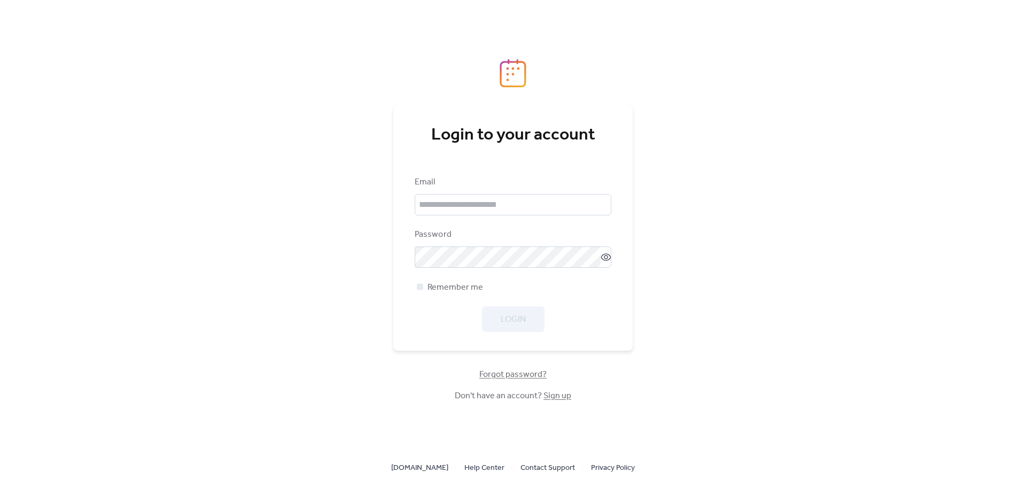  I want to click on span: Forgot password?, so click(513, 375).